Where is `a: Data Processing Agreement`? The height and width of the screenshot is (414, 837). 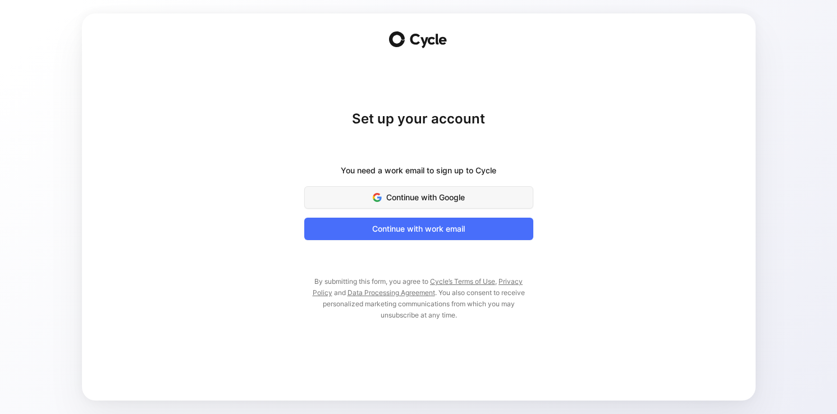
a: Data Processing Agreement is located at coordinates (391, 292).